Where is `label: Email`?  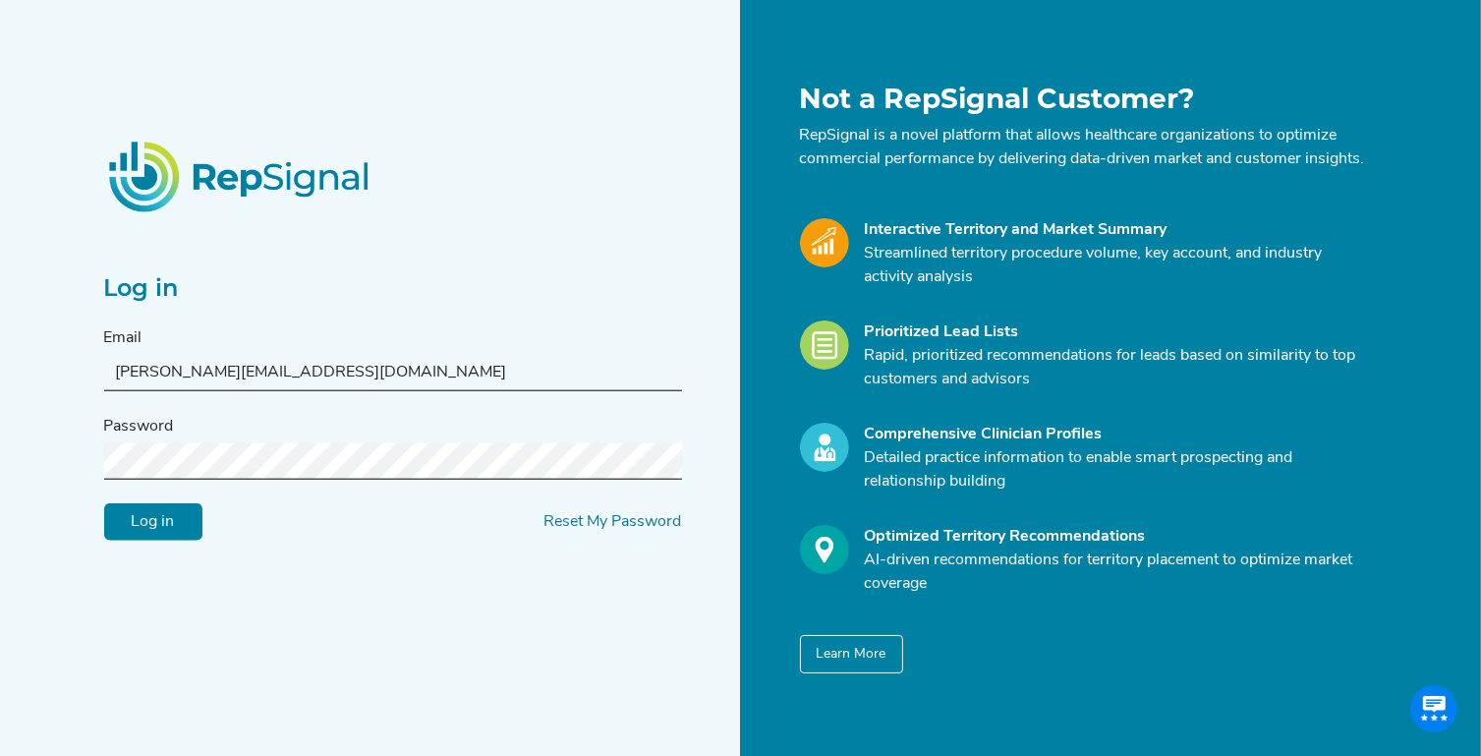
label: Email is located at coordinates (123, 338).